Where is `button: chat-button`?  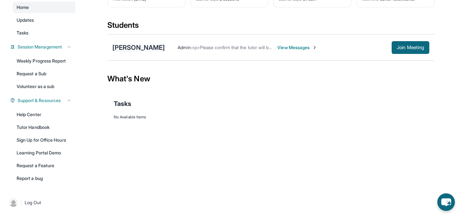 button: chat-button is located at coordinates (446, 202).